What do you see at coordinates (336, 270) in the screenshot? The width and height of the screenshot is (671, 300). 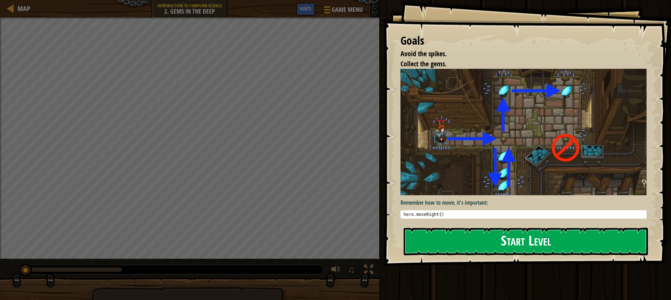 I see `button: Adjust volume` at bounding box center [336, 270].